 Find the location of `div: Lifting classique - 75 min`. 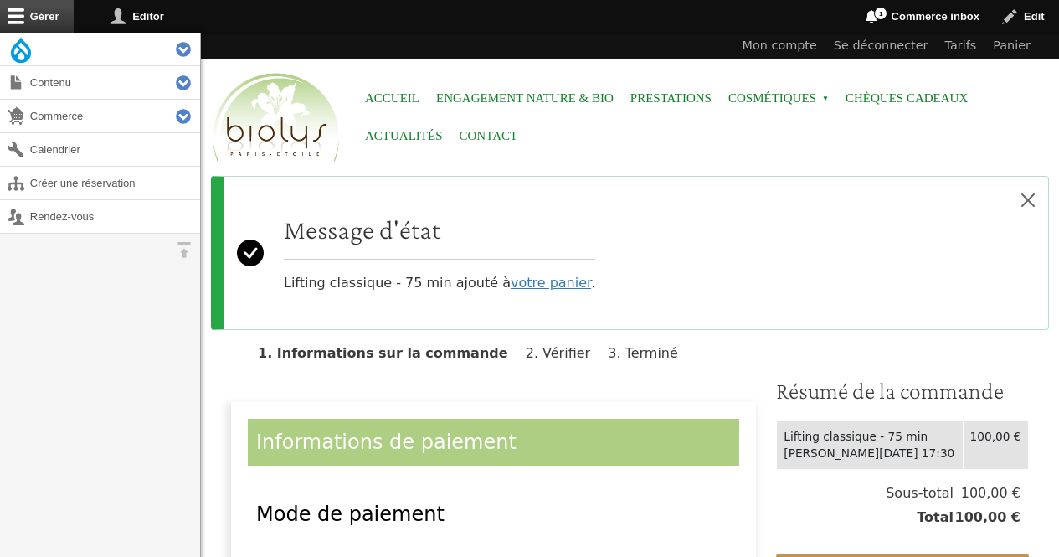

div: Lifting classique - 75 min is located at coordinates (869, 436).